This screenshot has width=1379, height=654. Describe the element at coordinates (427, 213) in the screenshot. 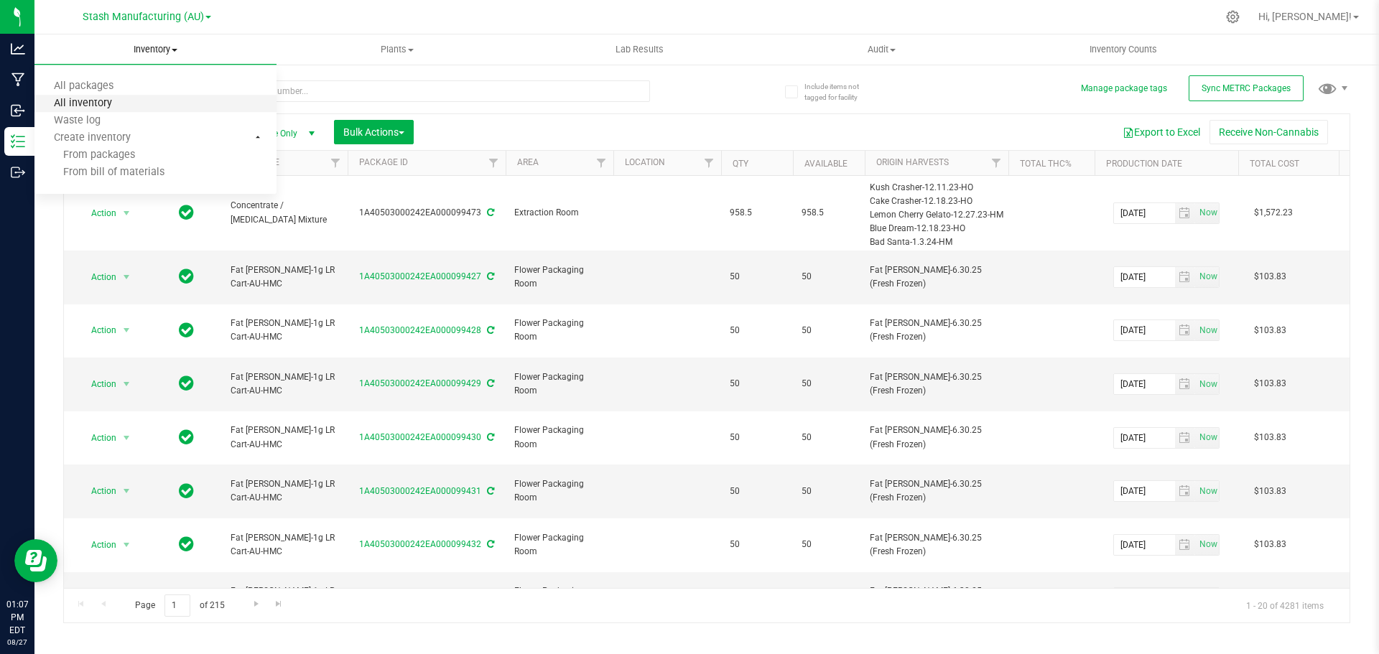

I see `div: 1A40503000242EA000099473` at that location.